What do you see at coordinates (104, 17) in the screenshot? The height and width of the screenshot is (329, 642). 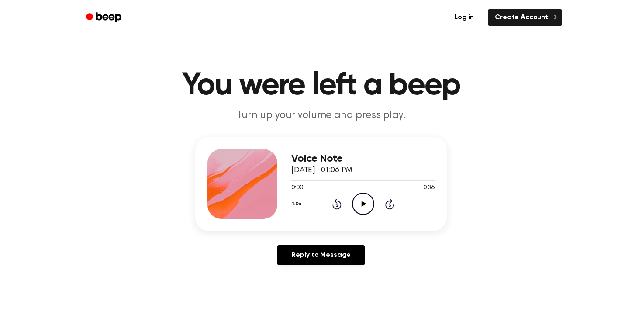 I see `a: Beep` at bounding box center [104, 17].